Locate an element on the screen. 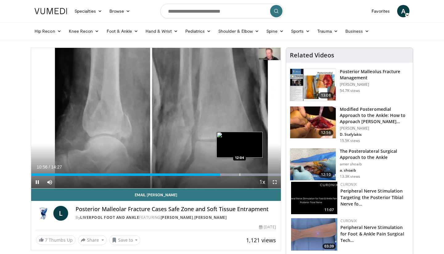 Image resolution: width=444 pixels, height=254 pixels. p: 15.5K views is located at coordinates (350, 141).